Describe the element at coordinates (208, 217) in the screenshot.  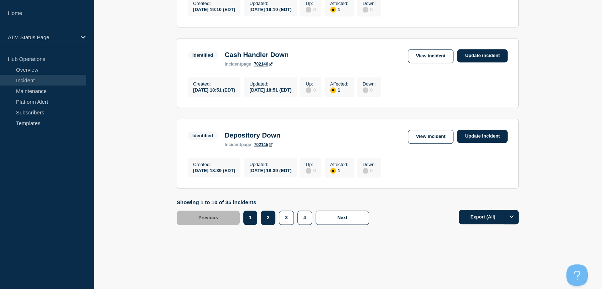
I see `button: Previous` at that location.